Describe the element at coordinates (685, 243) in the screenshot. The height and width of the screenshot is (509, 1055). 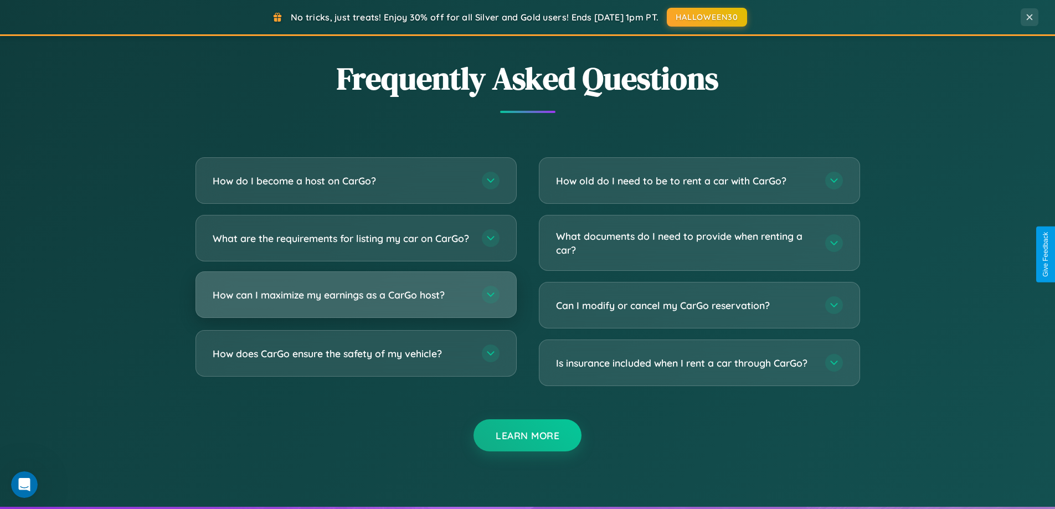
I see `h3: What documents do I need to provide when renting a car?` at that location.